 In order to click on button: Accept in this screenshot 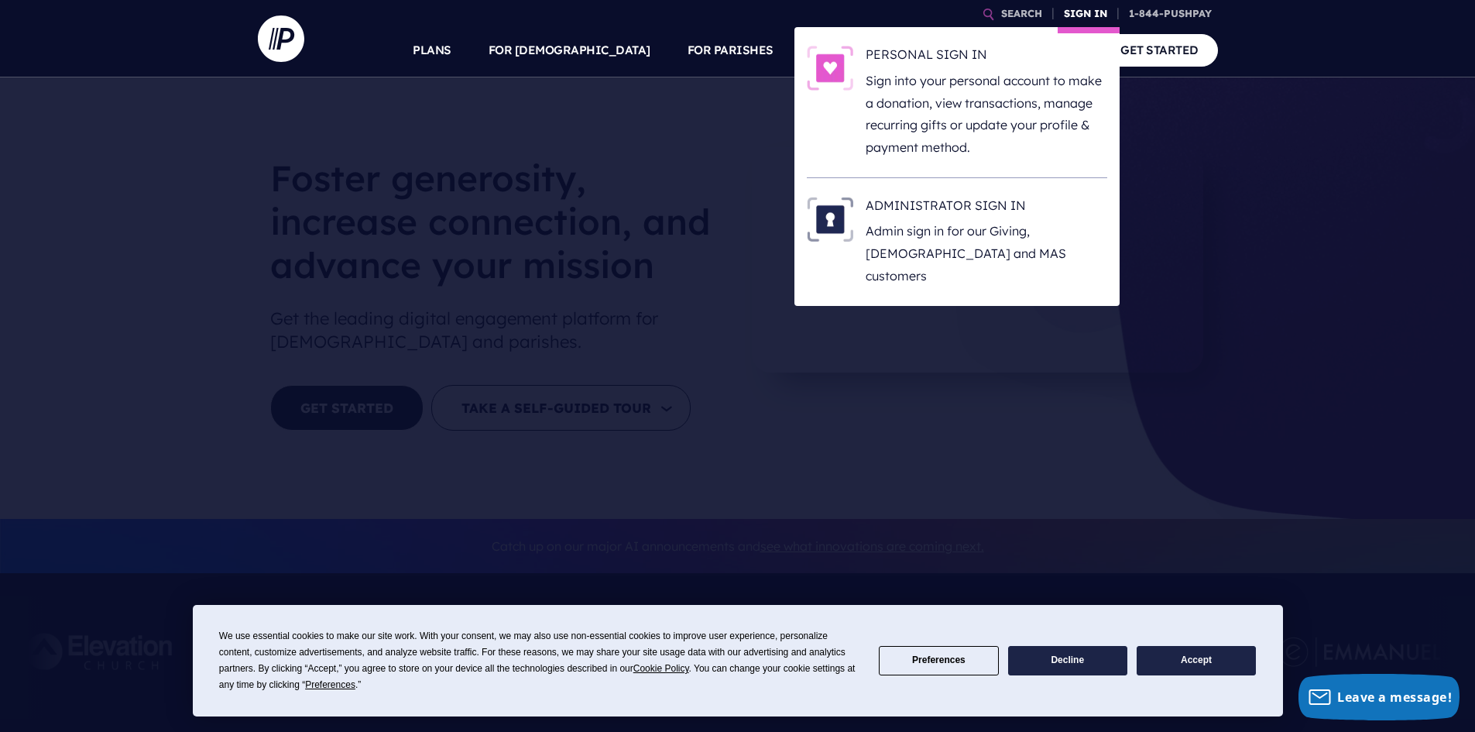, I will do `click(1197, 661)`.